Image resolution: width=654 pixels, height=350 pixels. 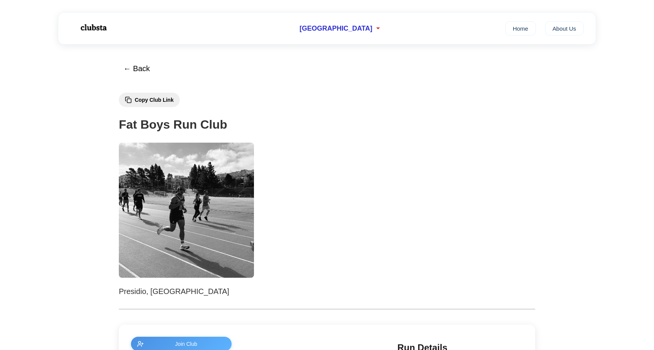 What do you see at coordinates (154, 100) in the screenshot?
I see `span: Copy Club Link` at bounding box center [154, 100].